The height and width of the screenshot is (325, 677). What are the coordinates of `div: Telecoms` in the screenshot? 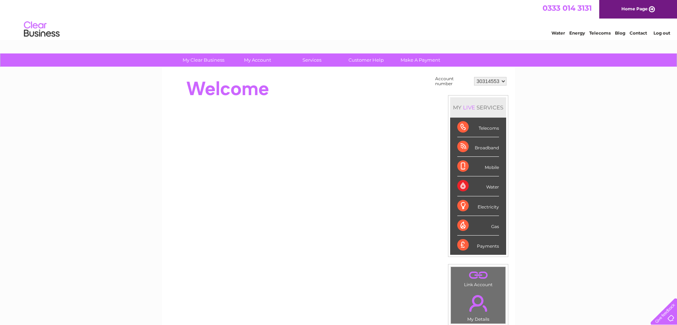 It's located at (478, 127).